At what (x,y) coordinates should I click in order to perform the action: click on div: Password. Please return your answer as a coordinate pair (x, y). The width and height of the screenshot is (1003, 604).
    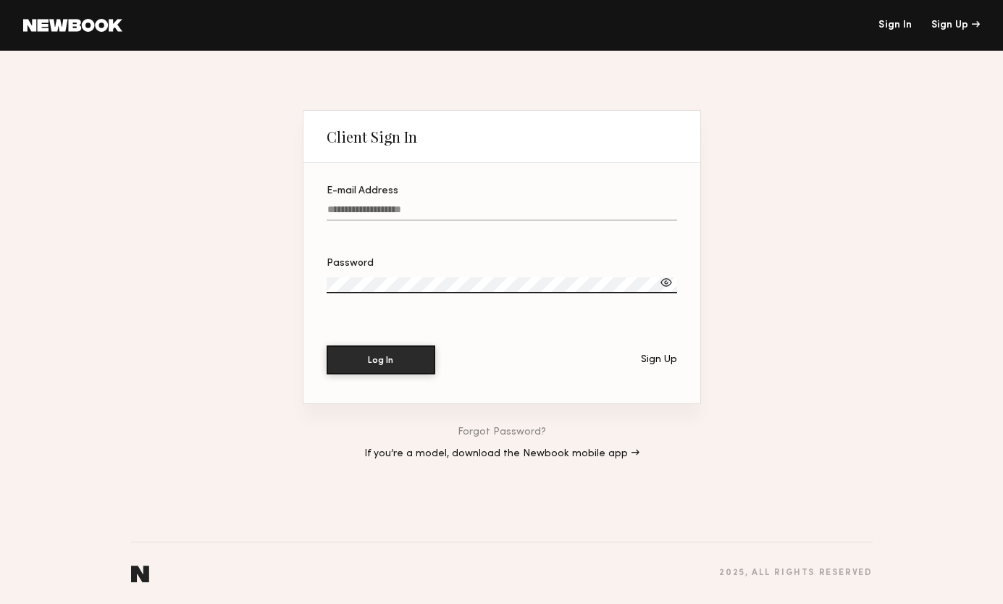
    Looking at the image, I should click on (502, 263).